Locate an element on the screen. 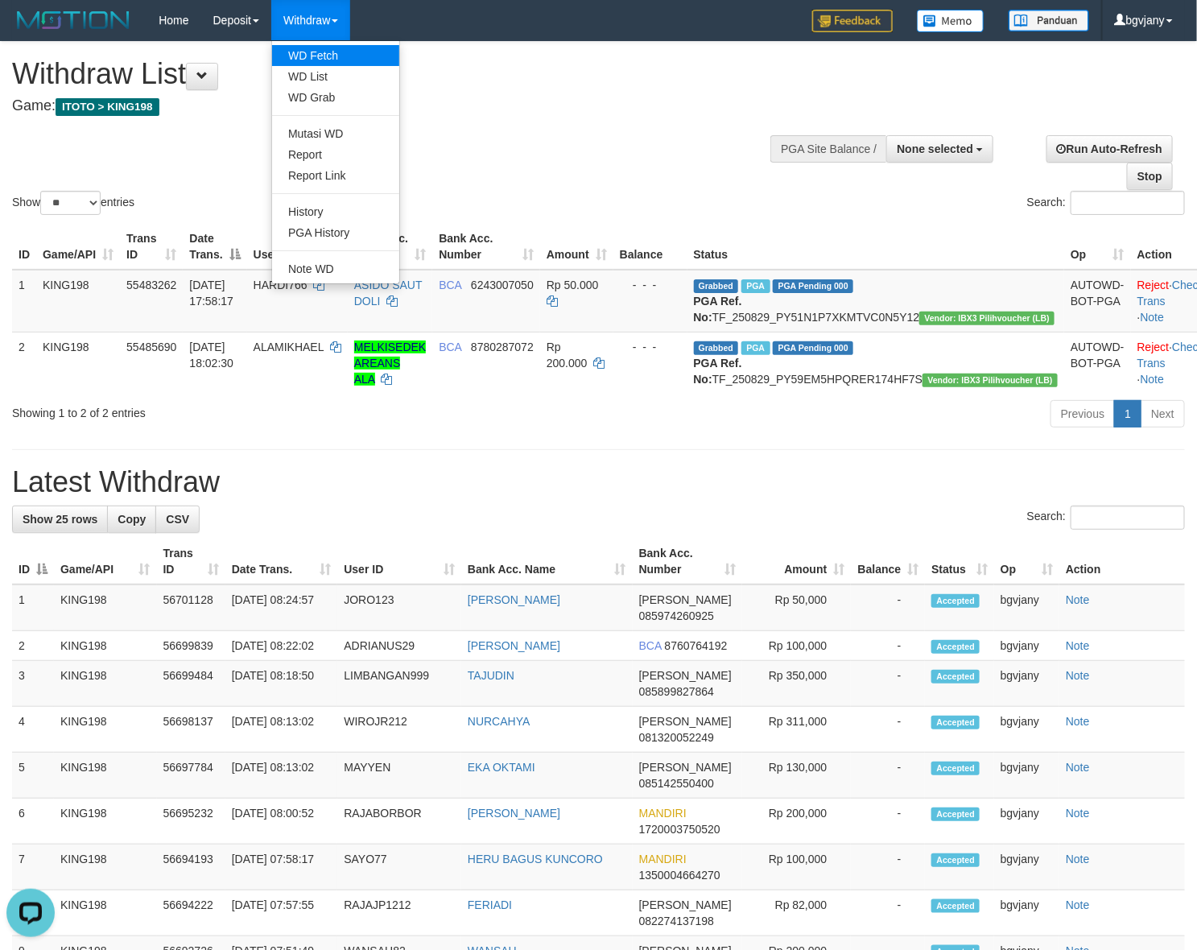 Image resolution: width=1197 pixels, height=950 pixels. td: Rp 100,000 is located at coordinates (796, 646).